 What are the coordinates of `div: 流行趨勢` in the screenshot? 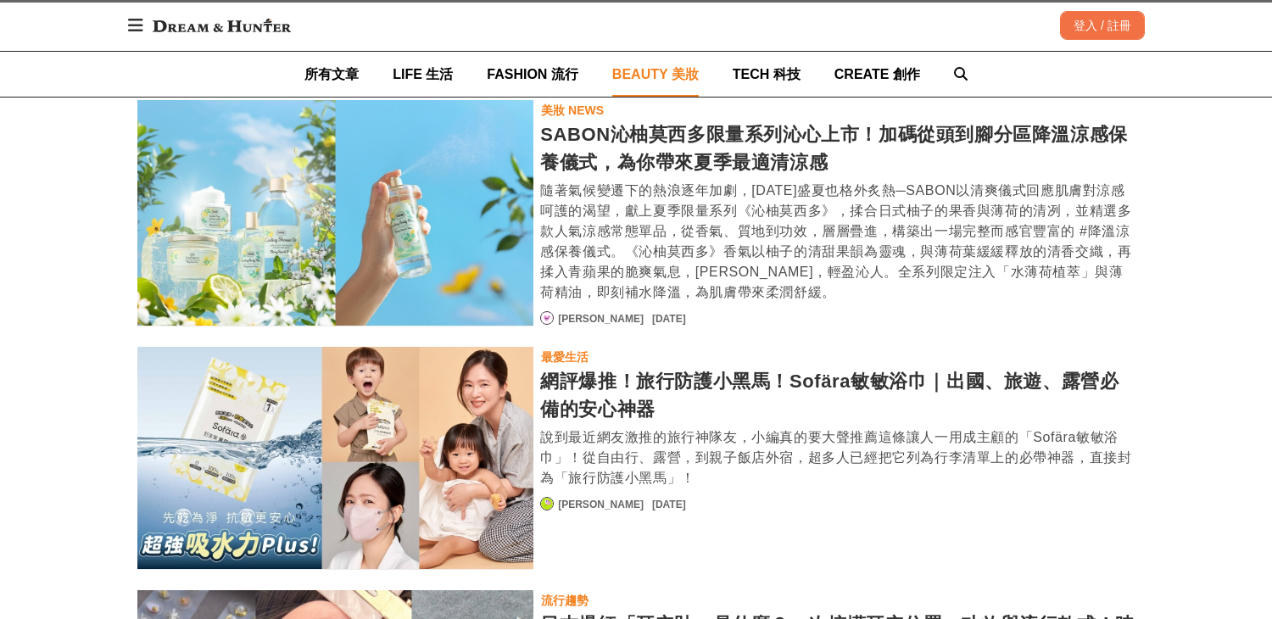 It's located at (565, 600).